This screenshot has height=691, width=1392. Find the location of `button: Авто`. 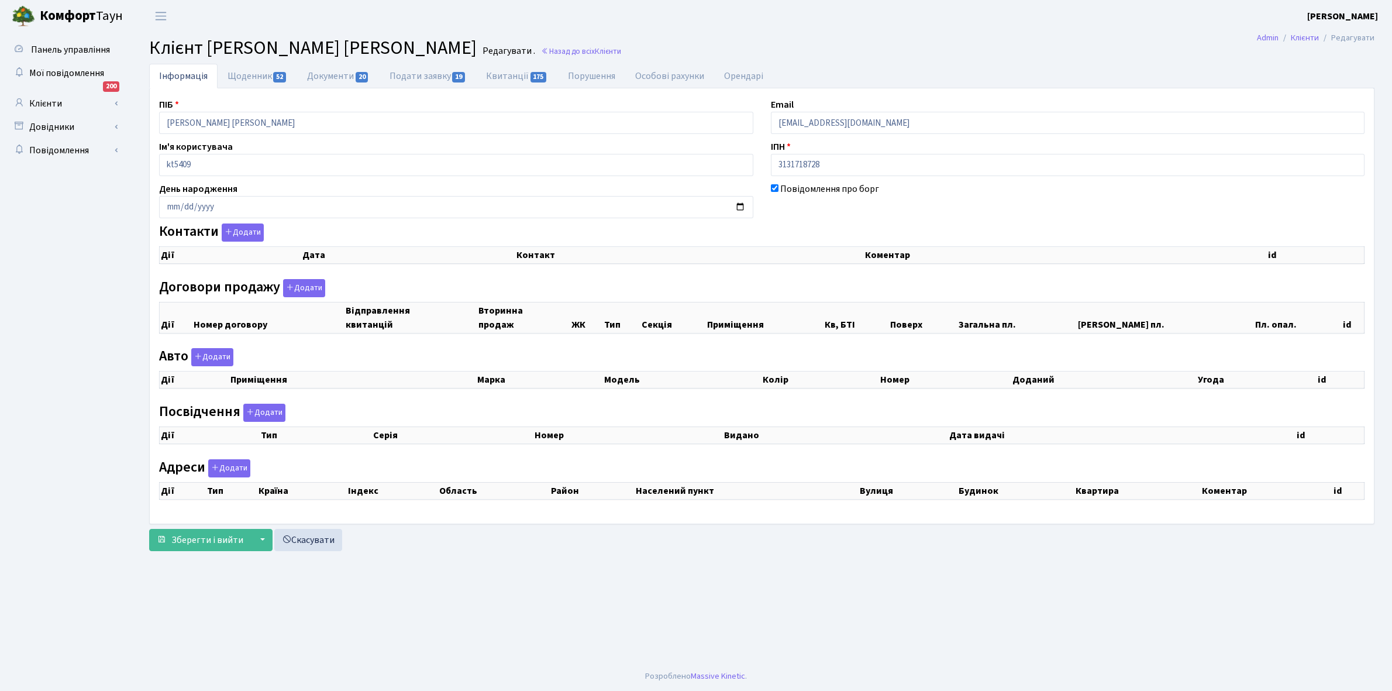

button: Авто is located at coordinates (212, 357).